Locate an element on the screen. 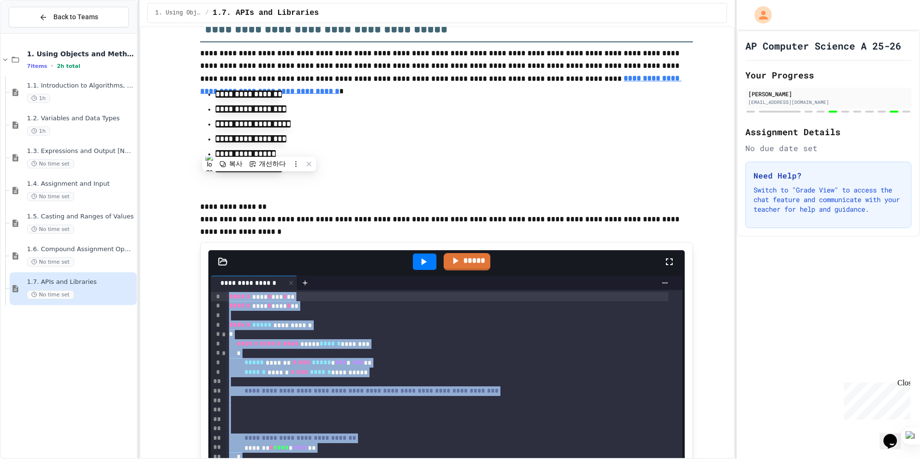 The width and height of the screenshot is (920, 459). span: 1.6. Compound Assignment Operators is located at coordinates (81, 249).